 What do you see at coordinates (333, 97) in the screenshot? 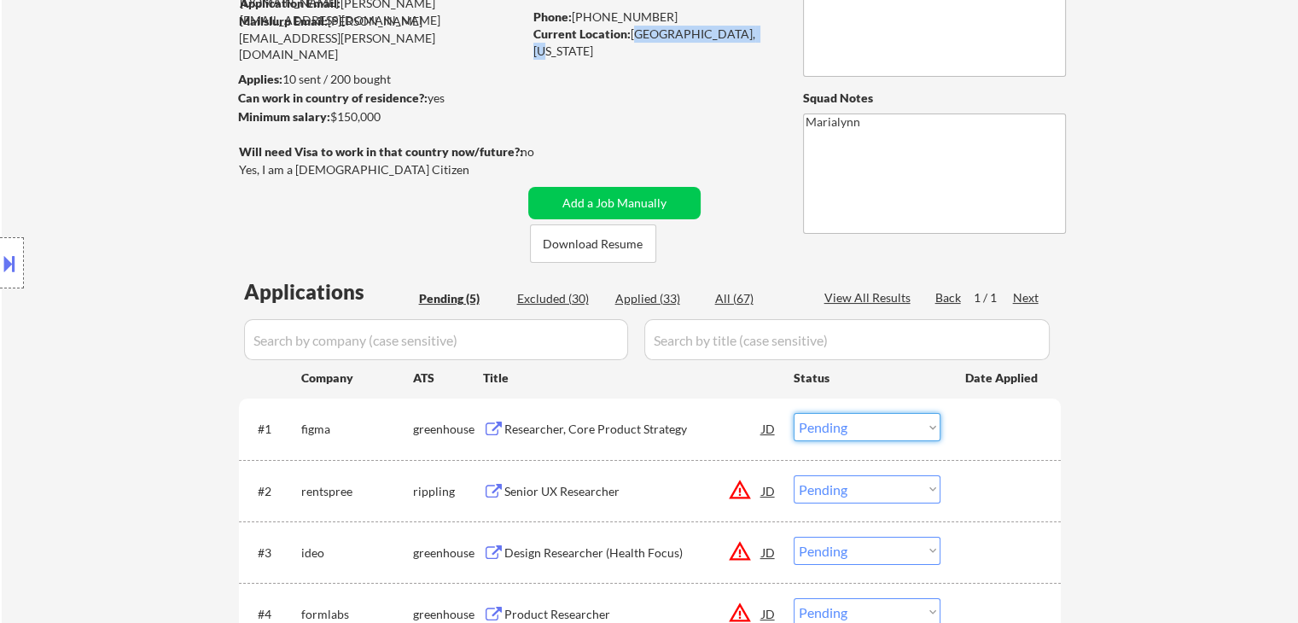
I see `strong: Can work in country of residence?:` at bounding box center [333, 97].